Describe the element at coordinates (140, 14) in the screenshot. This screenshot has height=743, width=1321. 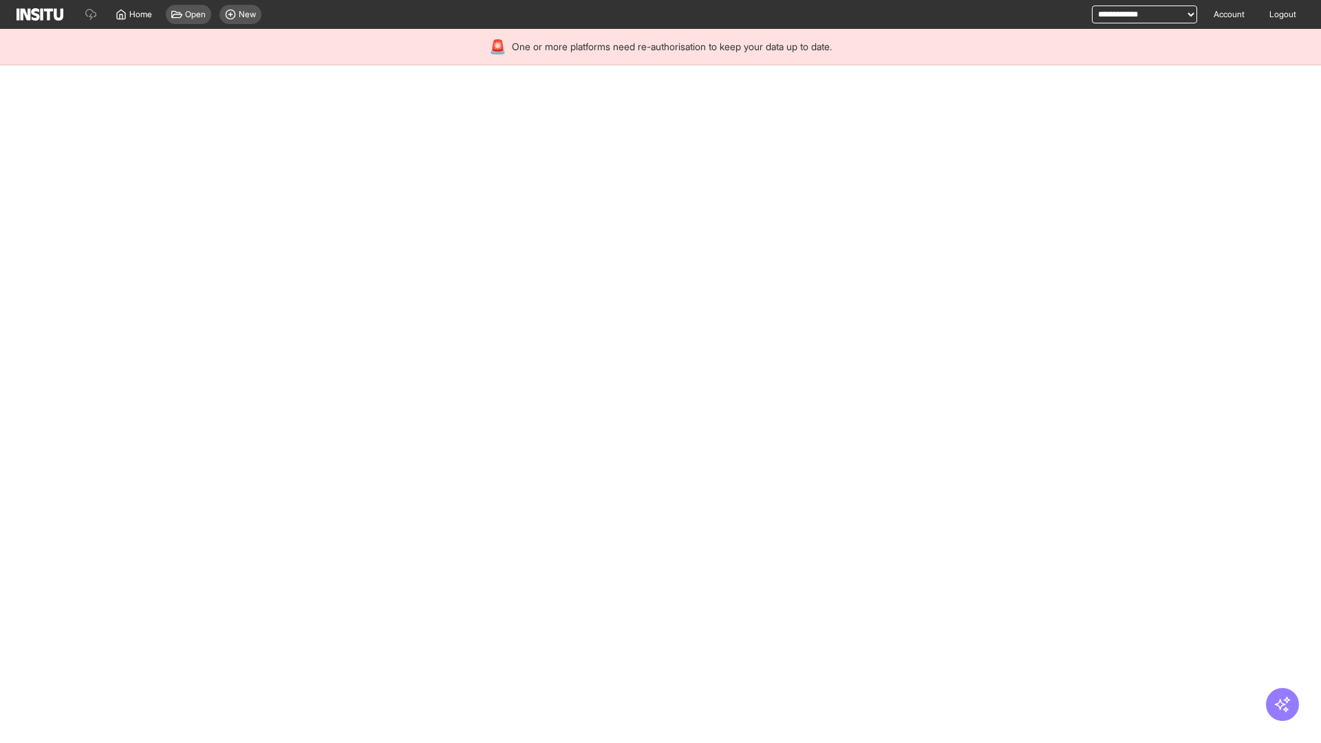
I see `span: Home` at that location.